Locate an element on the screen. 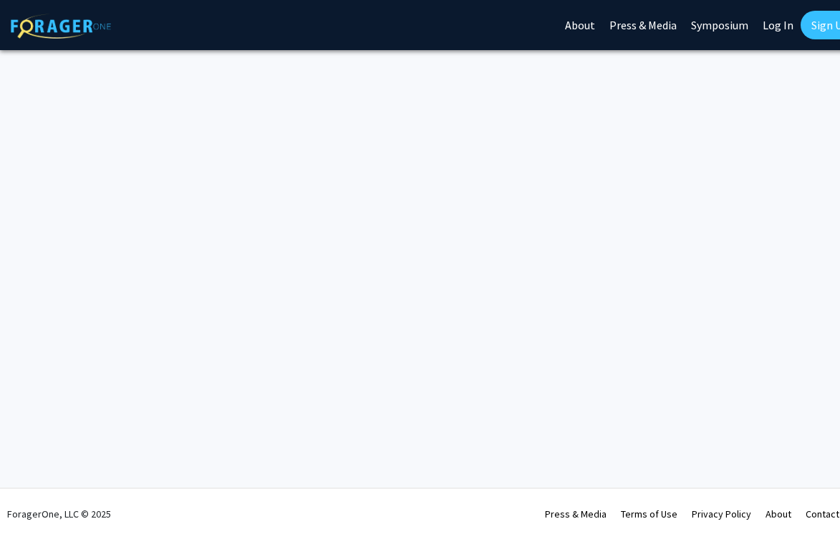  a: Terms of Use is located at coordinates (649, 514).